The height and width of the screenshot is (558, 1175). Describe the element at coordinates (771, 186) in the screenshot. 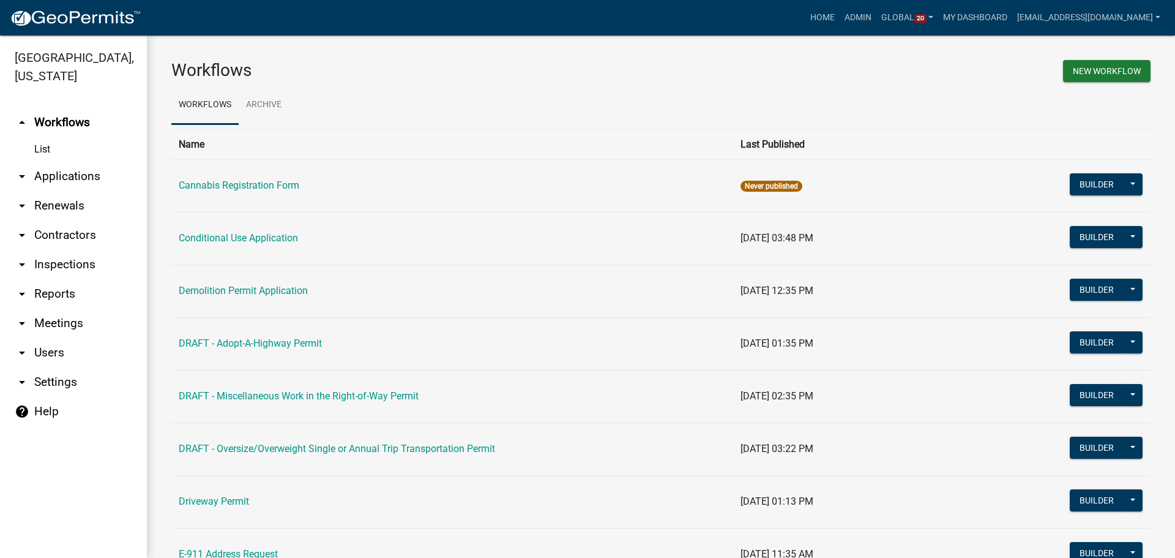

I see `span: Never published` at that location.